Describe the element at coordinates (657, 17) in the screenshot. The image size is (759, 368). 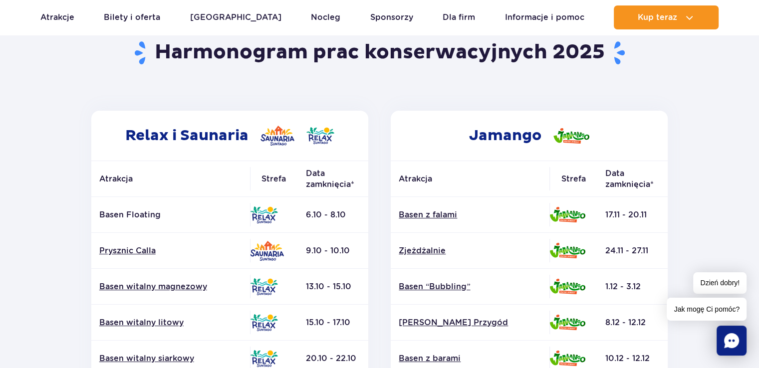
I see `span: Kup teraz` at that location.